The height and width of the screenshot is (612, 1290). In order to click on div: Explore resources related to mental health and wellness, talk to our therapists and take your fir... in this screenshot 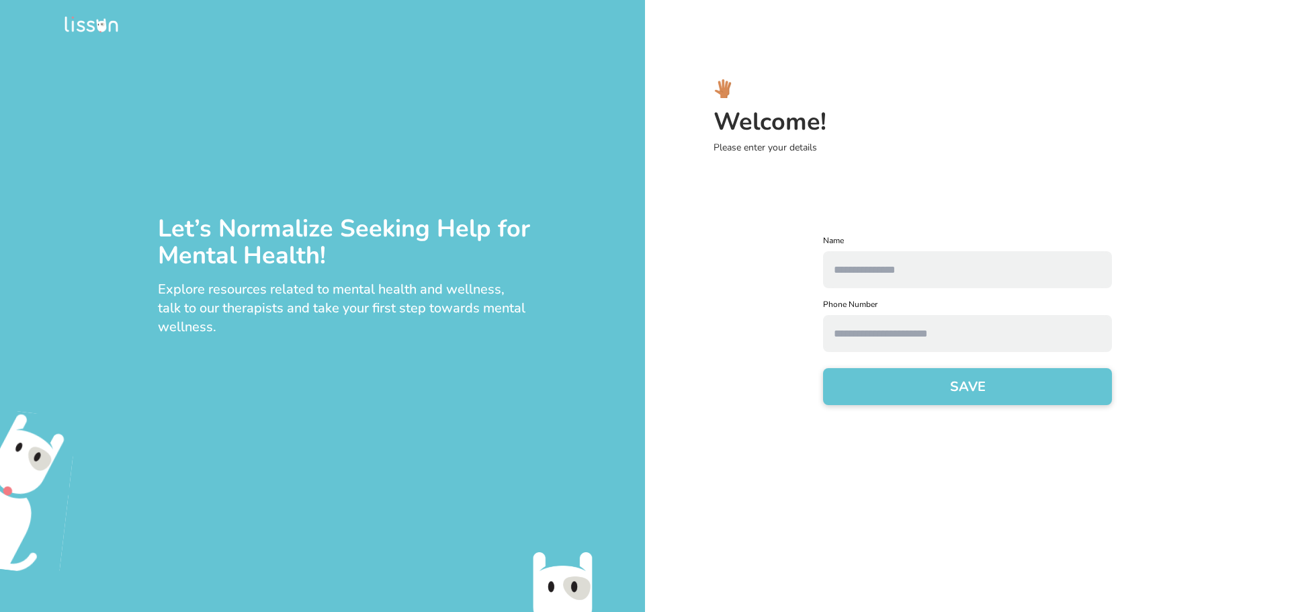, I will do `click(344, 308)`.